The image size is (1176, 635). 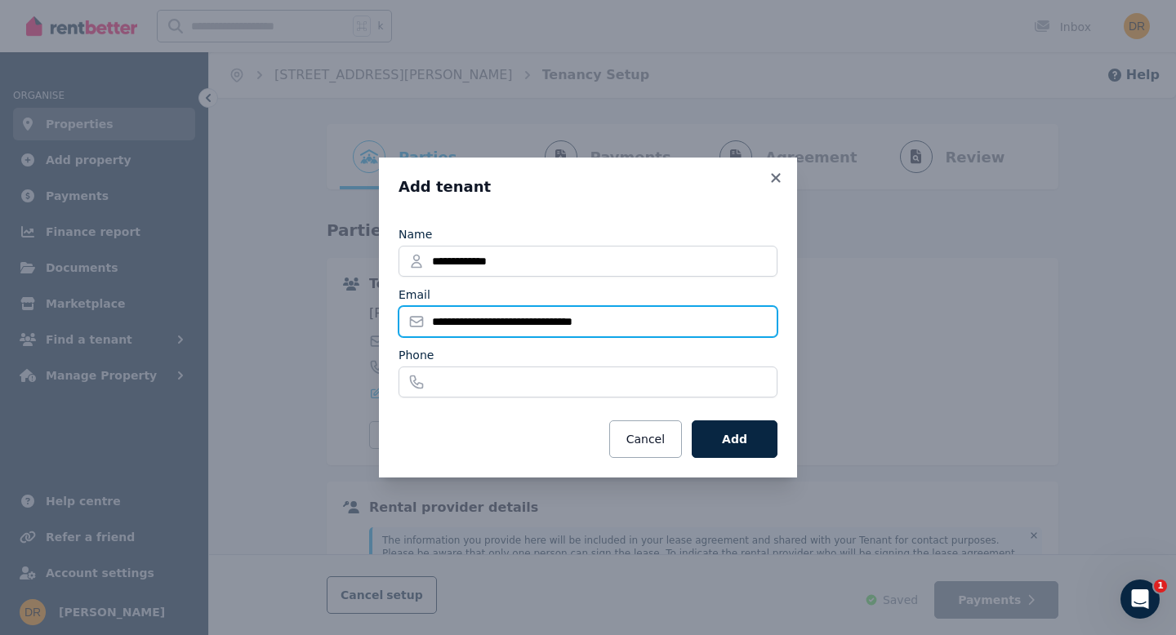 What do you see at coordinates (645, 439) in the screenshot?
I see `button: Cancel` at bounding box center [645, 439].